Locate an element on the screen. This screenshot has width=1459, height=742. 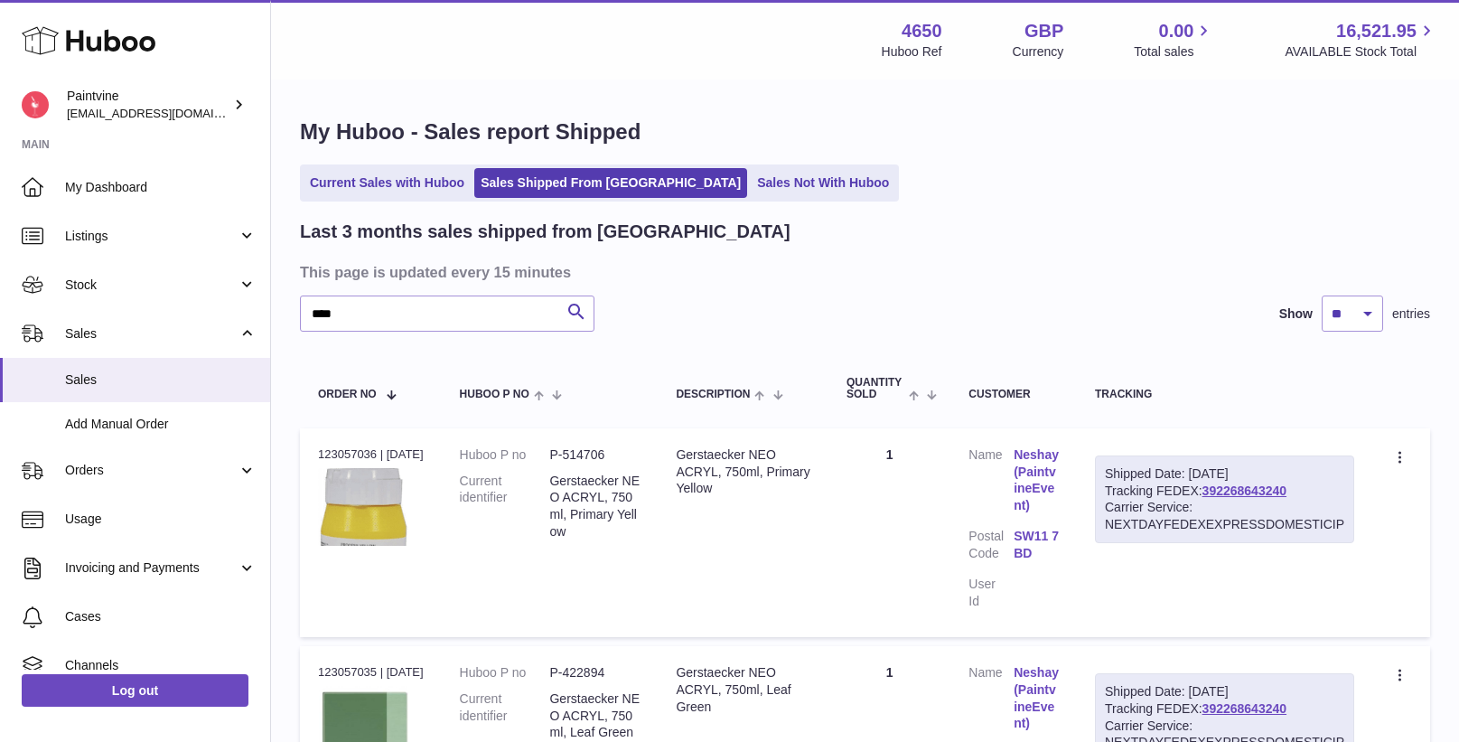
span: Description is located at coordinates (713, 394).